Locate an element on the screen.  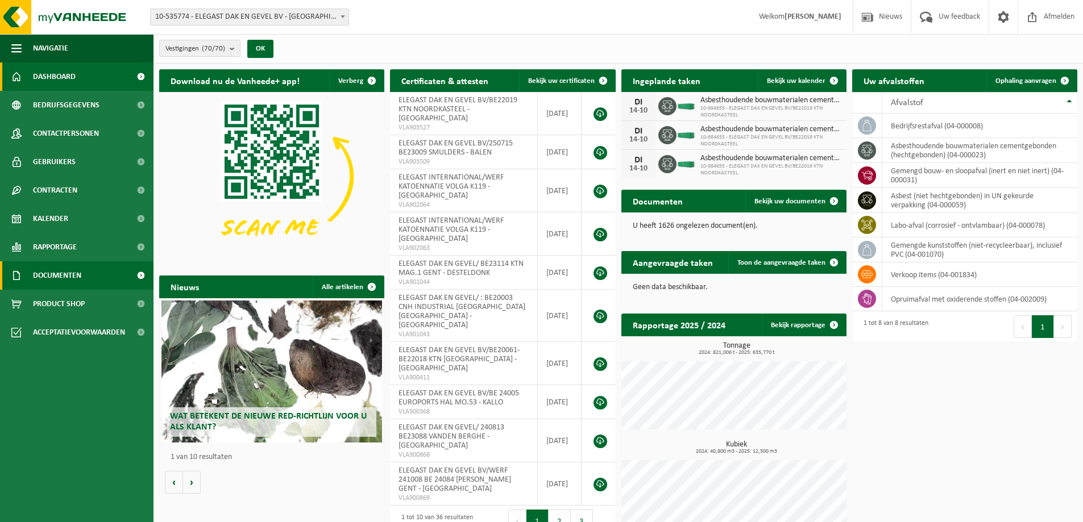
span: Contracten is located at coordinates (55, 190).